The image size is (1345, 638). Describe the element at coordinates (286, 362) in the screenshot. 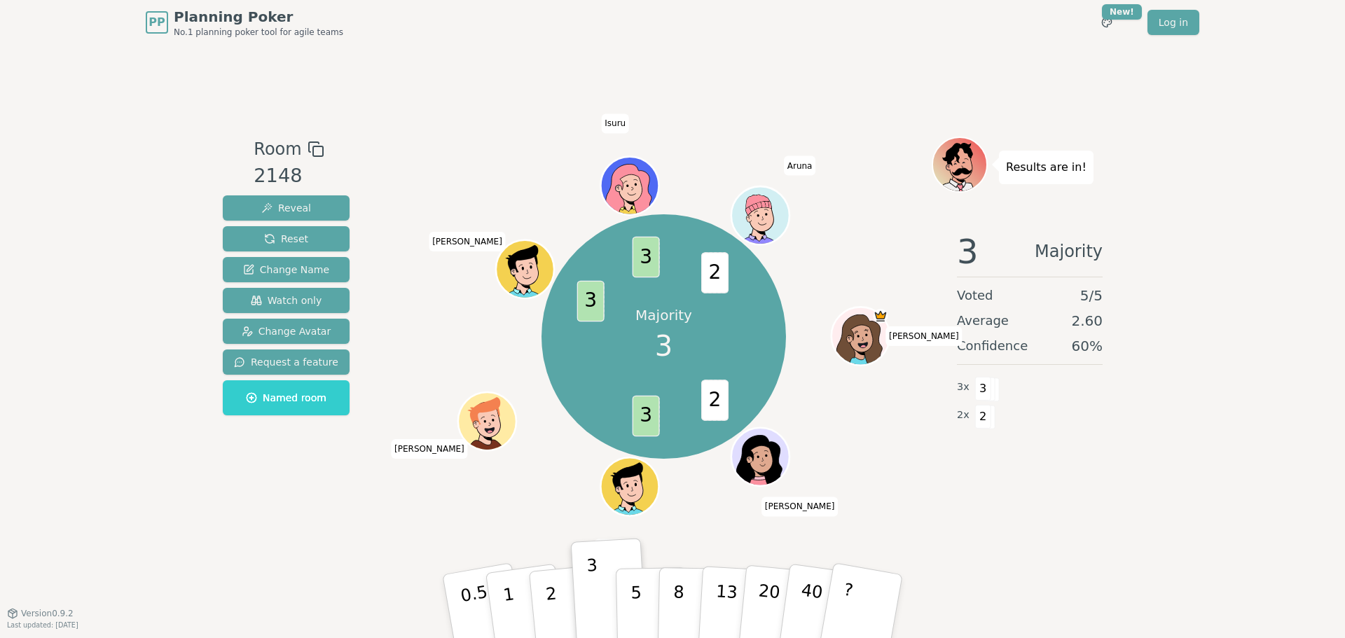

I see `button: Request a feature` at that location.